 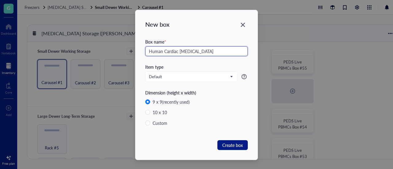 I want to click on div: 10 x 10, so click(x=159, y=112).